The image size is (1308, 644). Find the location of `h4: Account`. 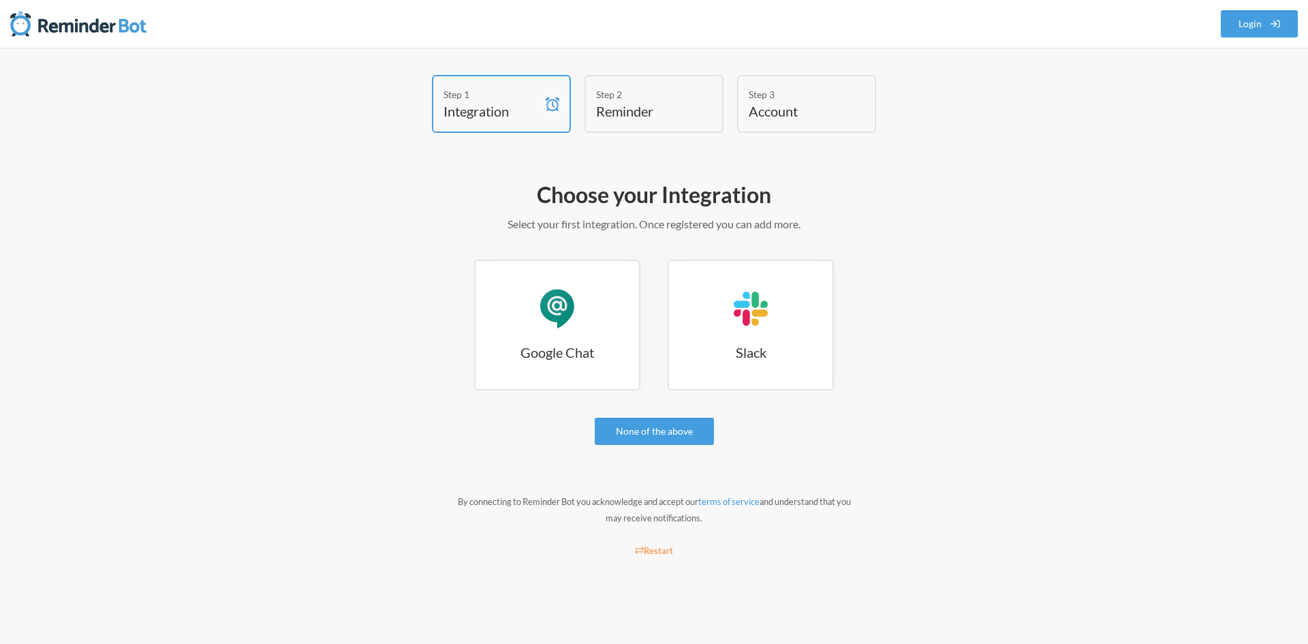

h4: Account is located at coordinates (797, 111).